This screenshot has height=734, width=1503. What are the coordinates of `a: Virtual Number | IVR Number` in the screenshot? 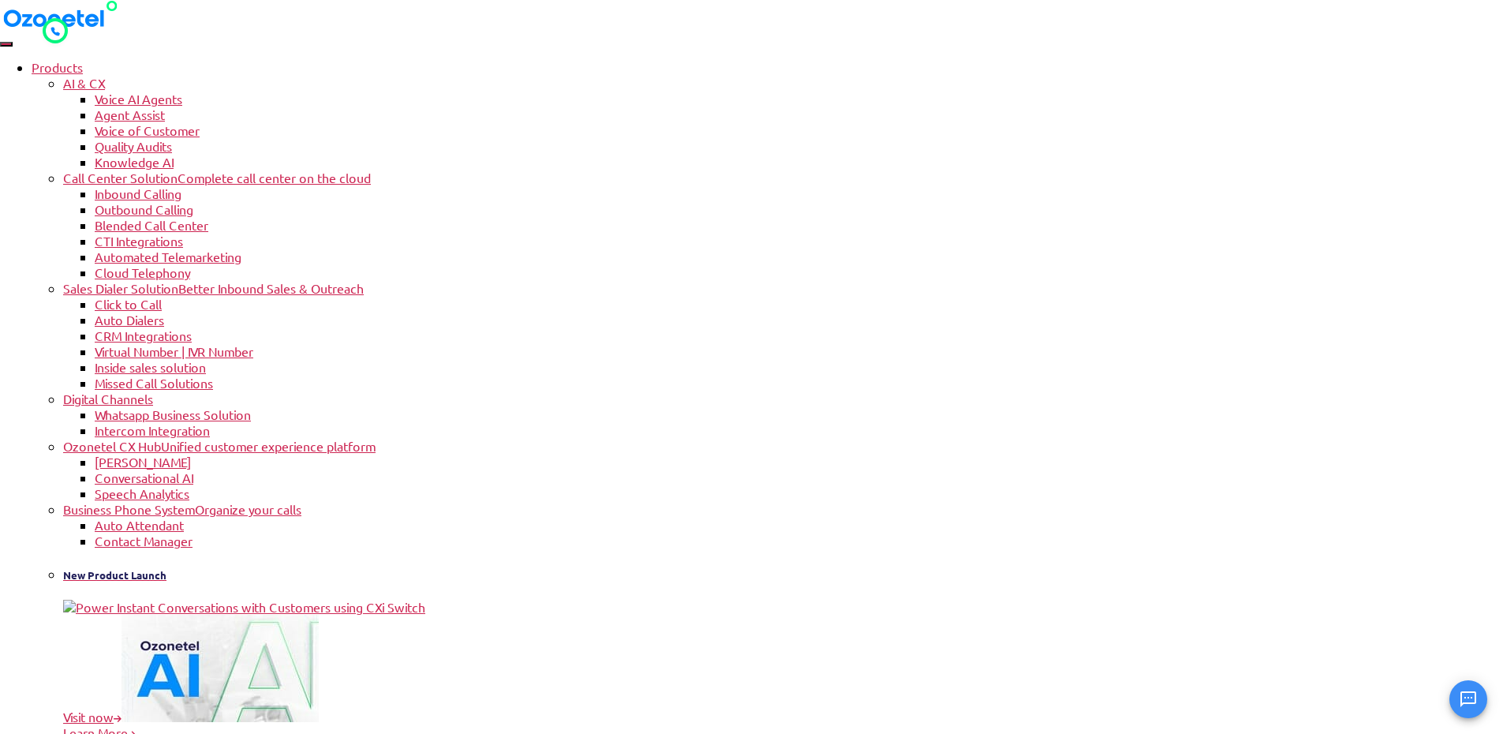 It's located at (174, 351).